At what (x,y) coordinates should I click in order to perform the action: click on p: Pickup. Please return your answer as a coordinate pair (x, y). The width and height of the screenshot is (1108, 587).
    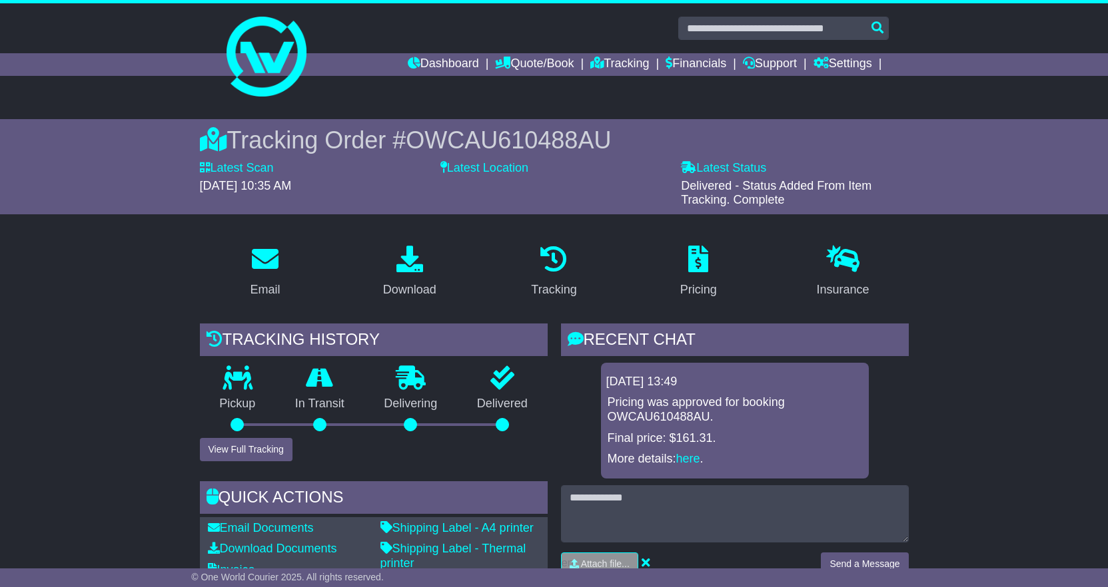
    Looking at the image, I should click on (238, 404).